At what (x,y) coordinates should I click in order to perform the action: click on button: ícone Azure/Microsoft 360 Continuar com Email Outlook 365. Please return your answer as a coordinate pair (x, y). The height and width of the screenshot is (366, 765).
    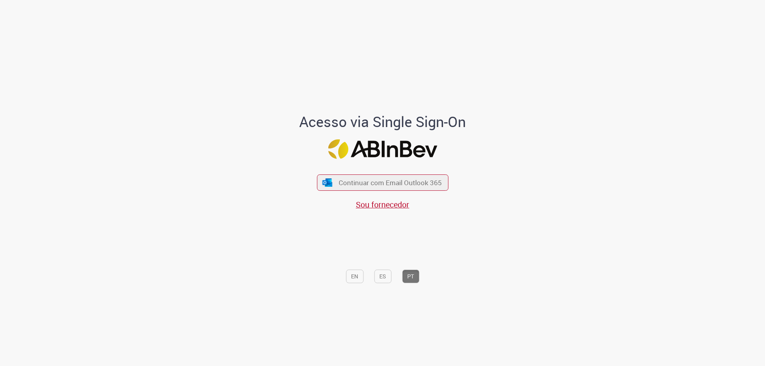
    Looking at the image, I should click on (382, 182).